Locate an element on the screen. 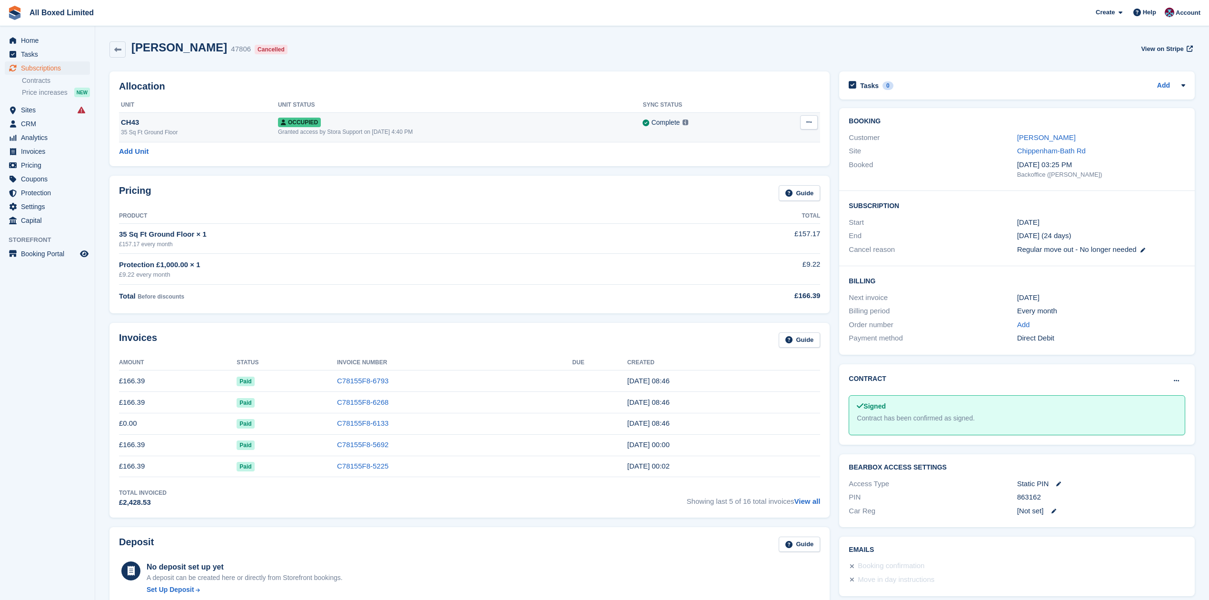 The width and height of the screenshot is (1209, 600). div: Protection £1,000.00 × 1 is located at coordinates (390, 265).